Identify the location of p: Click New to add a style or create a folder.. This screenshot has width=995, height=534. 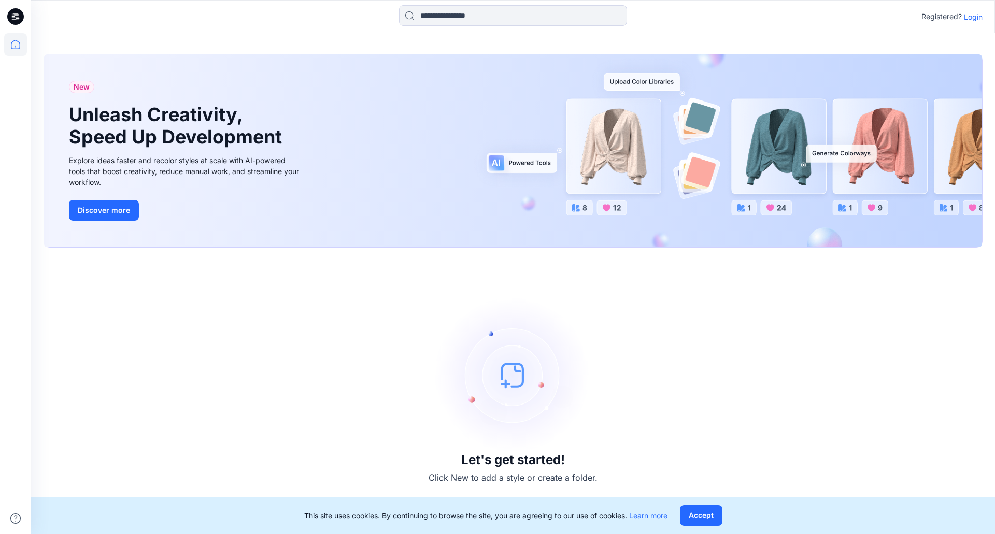
(513, 478).